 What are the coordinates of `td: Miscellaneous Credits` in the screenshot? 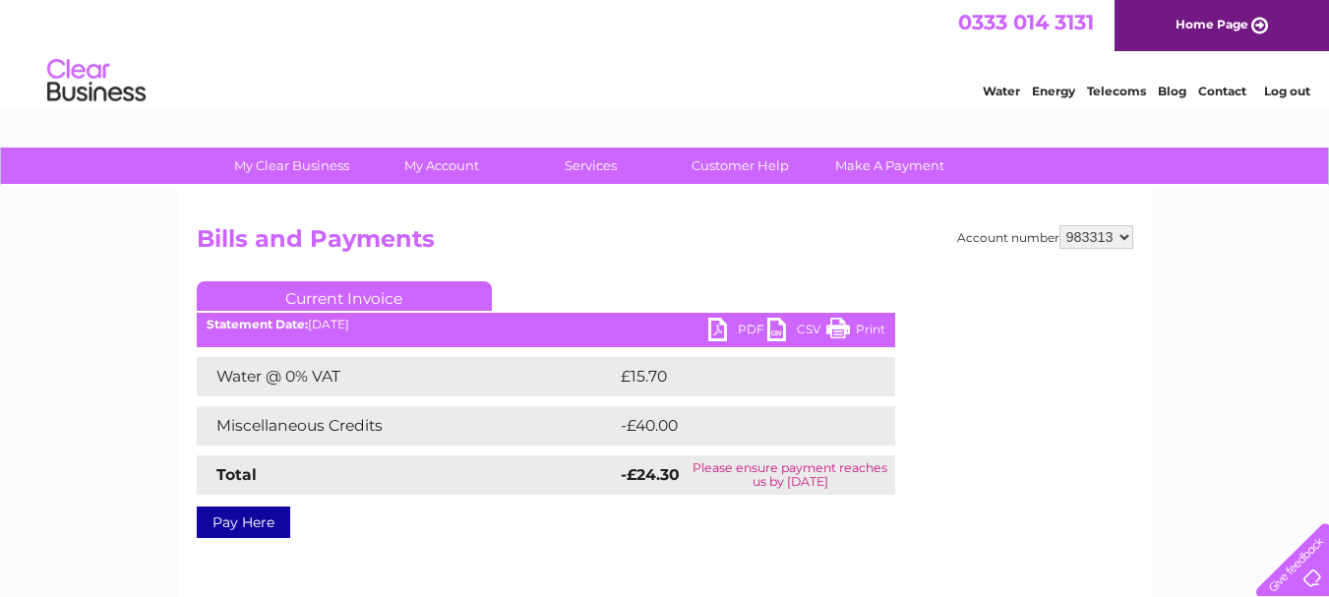 It's located at (406, 426).